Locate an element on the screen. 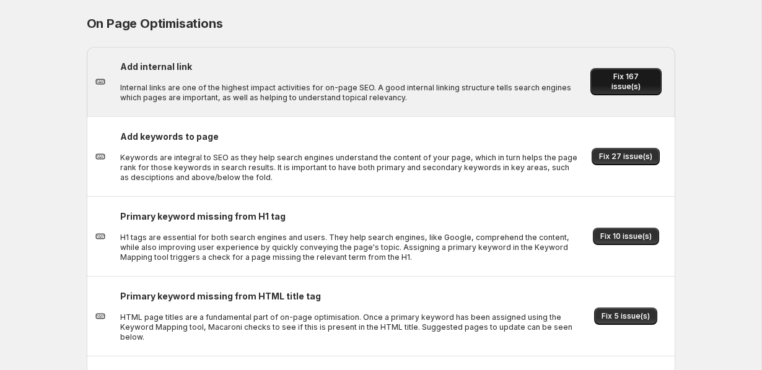 This screenshot has height=370, width=762. p: H1 tags are essential for both search engines and users. They help search engines, like Google, c... is located at coordinates (350, 248).